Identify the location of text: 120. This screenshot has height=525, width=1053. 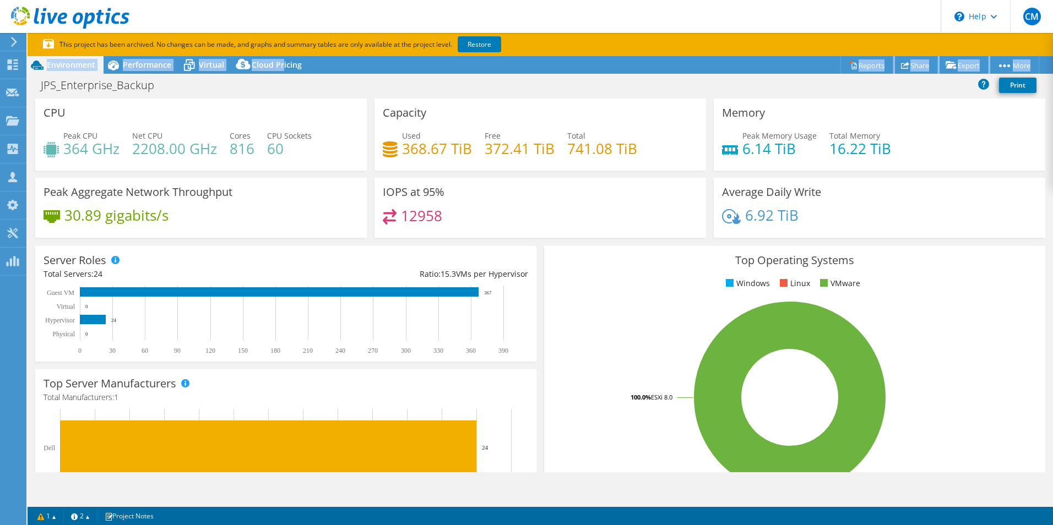
(210, 351).